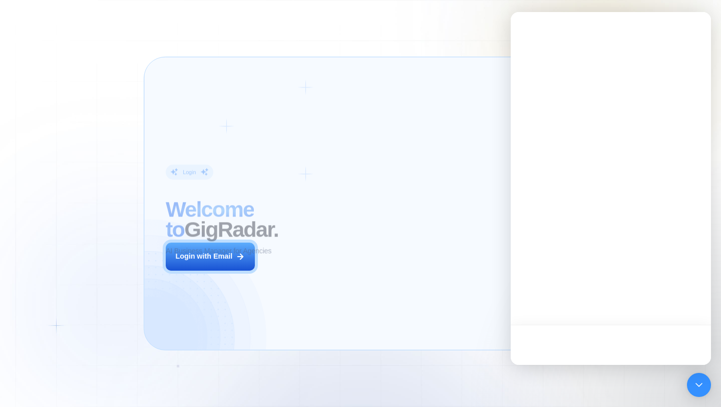  What do you see at coordinates (218, 252) in the screenshot?
I see `p: AI Business Manager for Agencies` at bounding box center [218, 252].